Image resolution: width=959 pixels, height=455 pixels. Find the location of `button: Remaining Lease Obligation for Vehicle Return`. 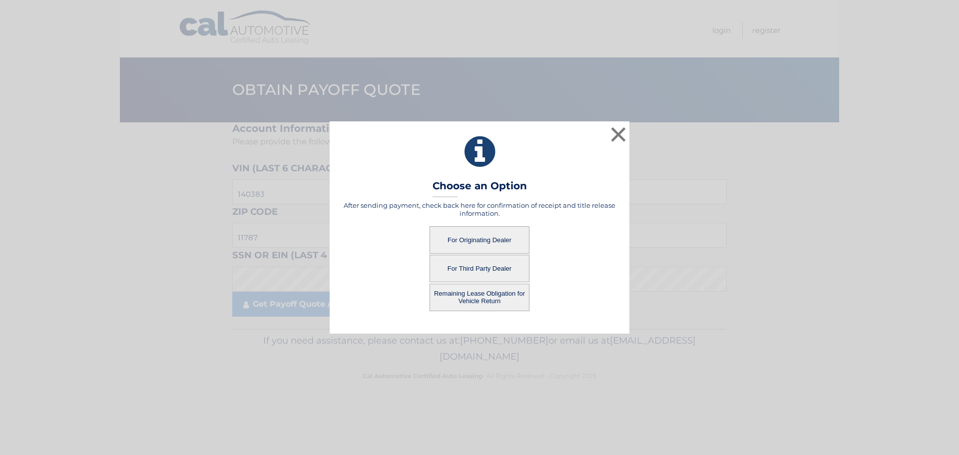

button: Remaining Lease Obligation for Vehicle Return is located at coordinates (479, 297).